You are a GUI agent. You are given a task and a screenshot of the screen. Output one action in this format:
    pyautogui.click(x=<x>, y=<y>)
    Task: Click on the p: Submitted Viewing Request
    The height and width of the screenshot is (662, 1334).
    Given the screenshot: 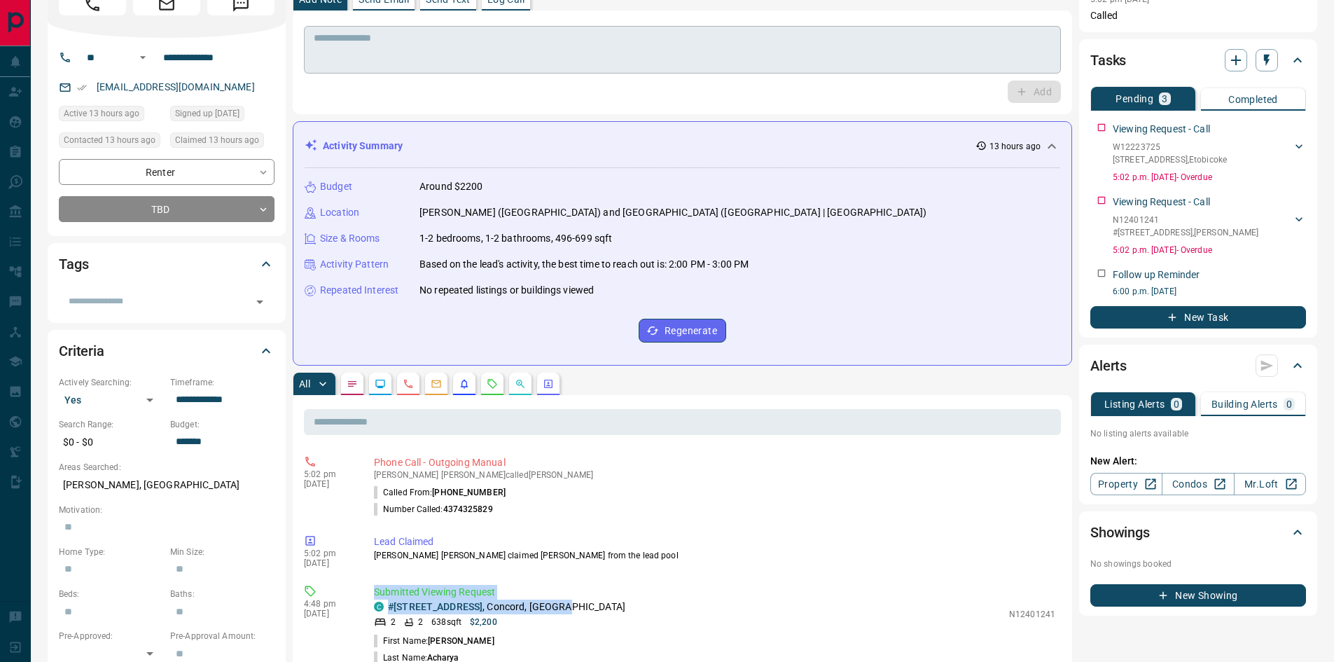 What is the action you would take?
    pyautogui.click(x=715, y=592)
    